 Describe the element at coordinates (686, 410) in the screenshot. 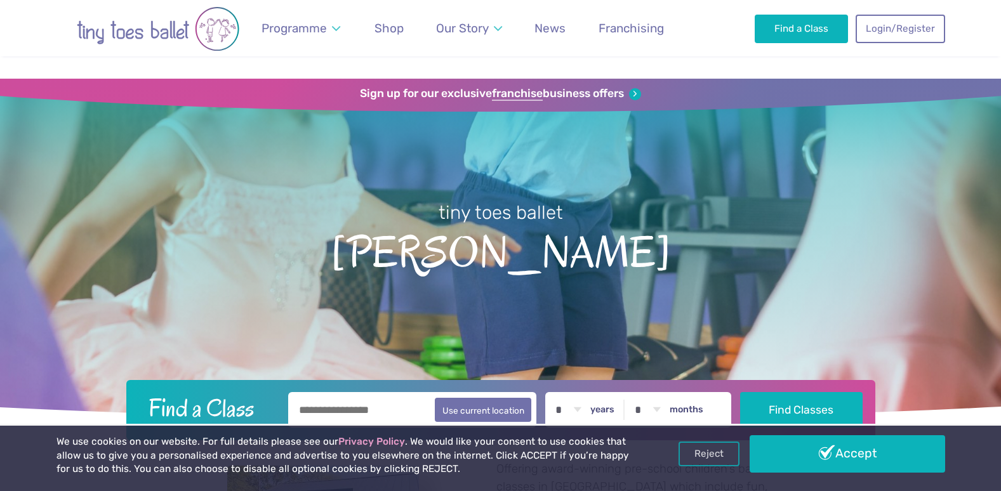

I see `label: months` at that location.